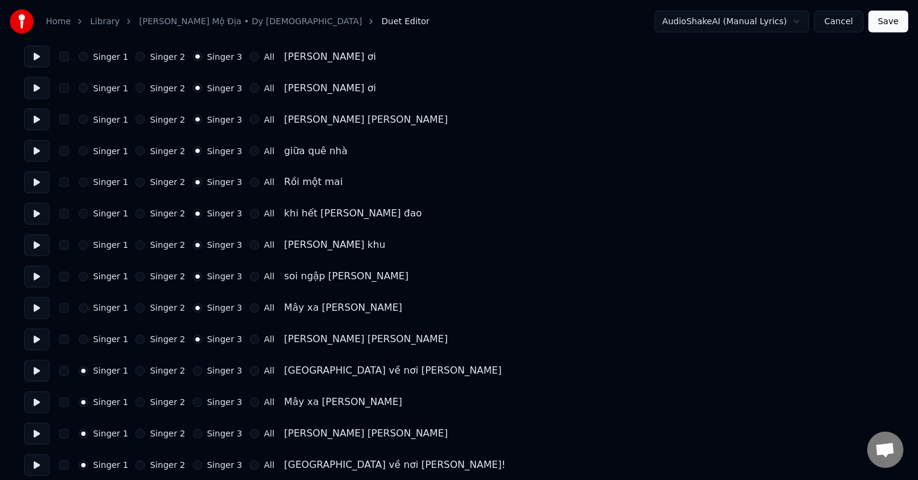  What do you see at coordinates (313, 182) in the screenshot?
I see `div: Rồi một mai` at bounding box center [313, 182].